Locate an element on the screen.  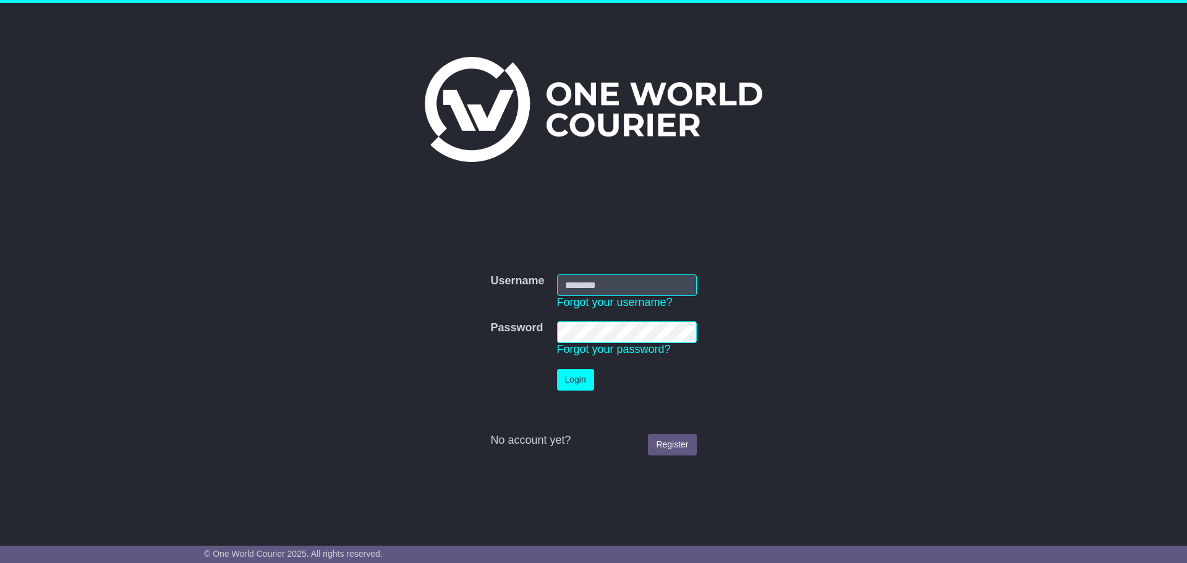
button: Login is located at coordinates (575, 379).